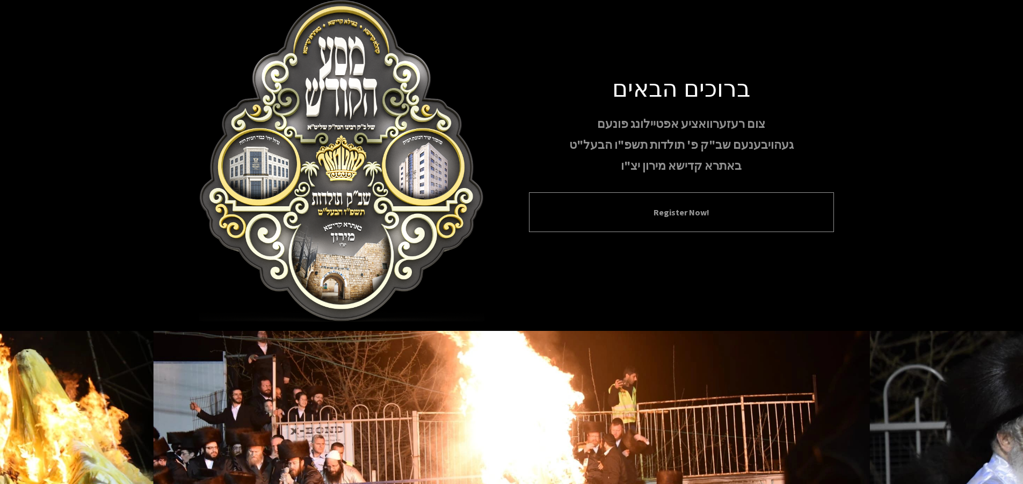 This screenshot has width=1023, height=484. Describe the element at coordinates (682, 165) in the screenshot. I see `p: באתרא קדישא מירון יצ"ו` at that location.